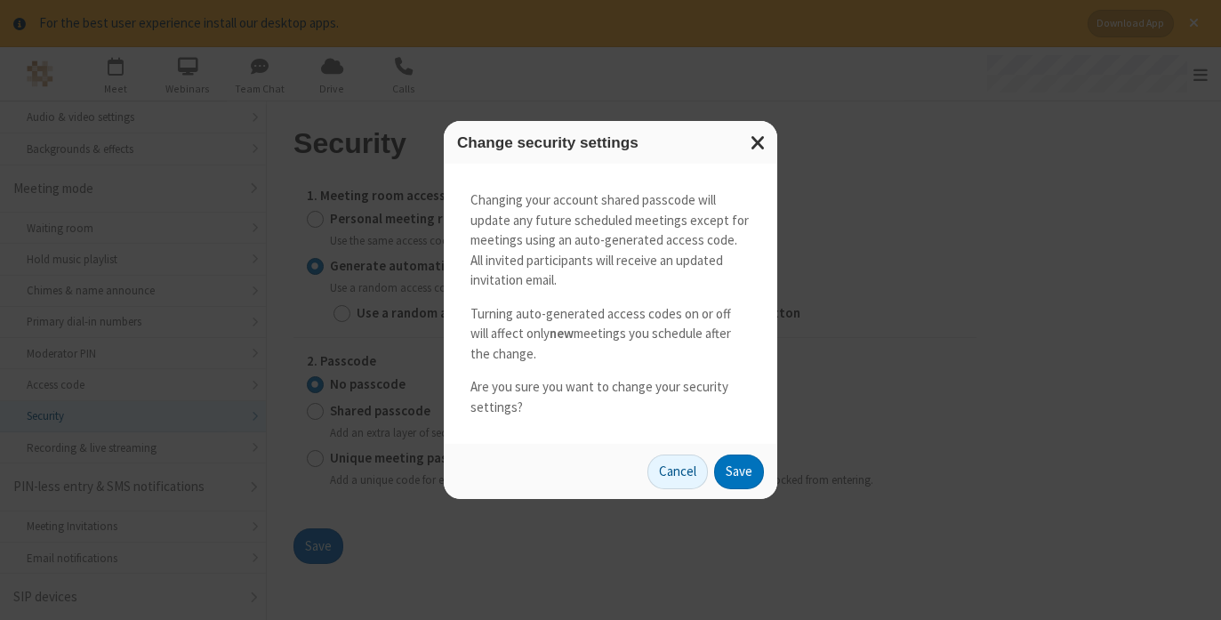  What do you see at coordinates (739, 472) in the screenshot?
I see `button: Save` at bounding box center [739, 472].